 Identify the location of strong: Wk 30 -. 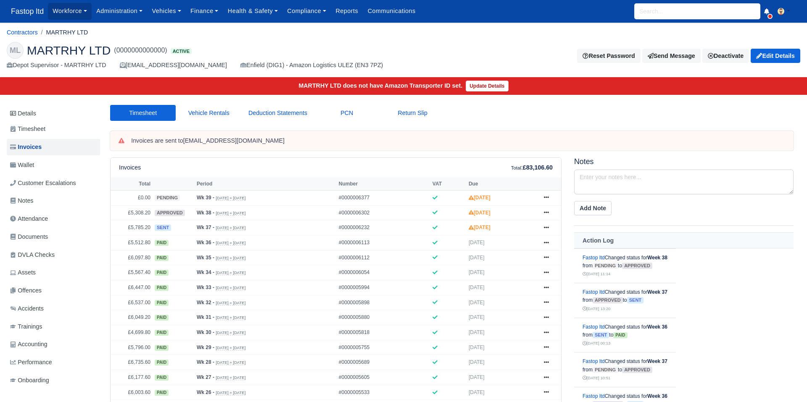
(205, 333).